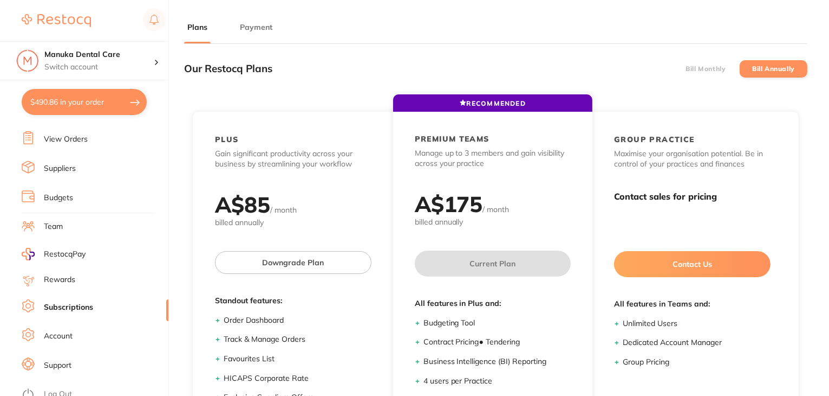 This screenshot has width=829, height=396. I want to click on a: Suppliers, so click(60, 168).